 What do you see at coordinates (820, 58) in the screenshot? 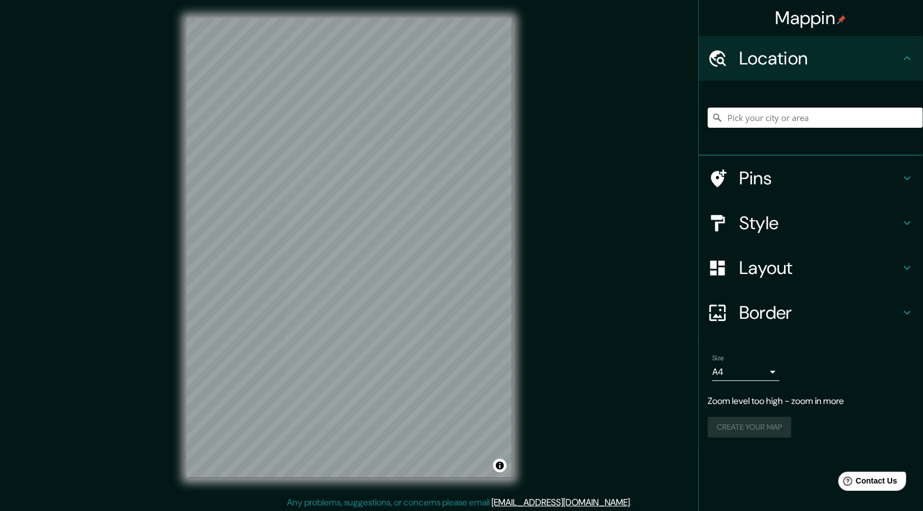
I see `h4: Location` at bounding box center [820, 58].